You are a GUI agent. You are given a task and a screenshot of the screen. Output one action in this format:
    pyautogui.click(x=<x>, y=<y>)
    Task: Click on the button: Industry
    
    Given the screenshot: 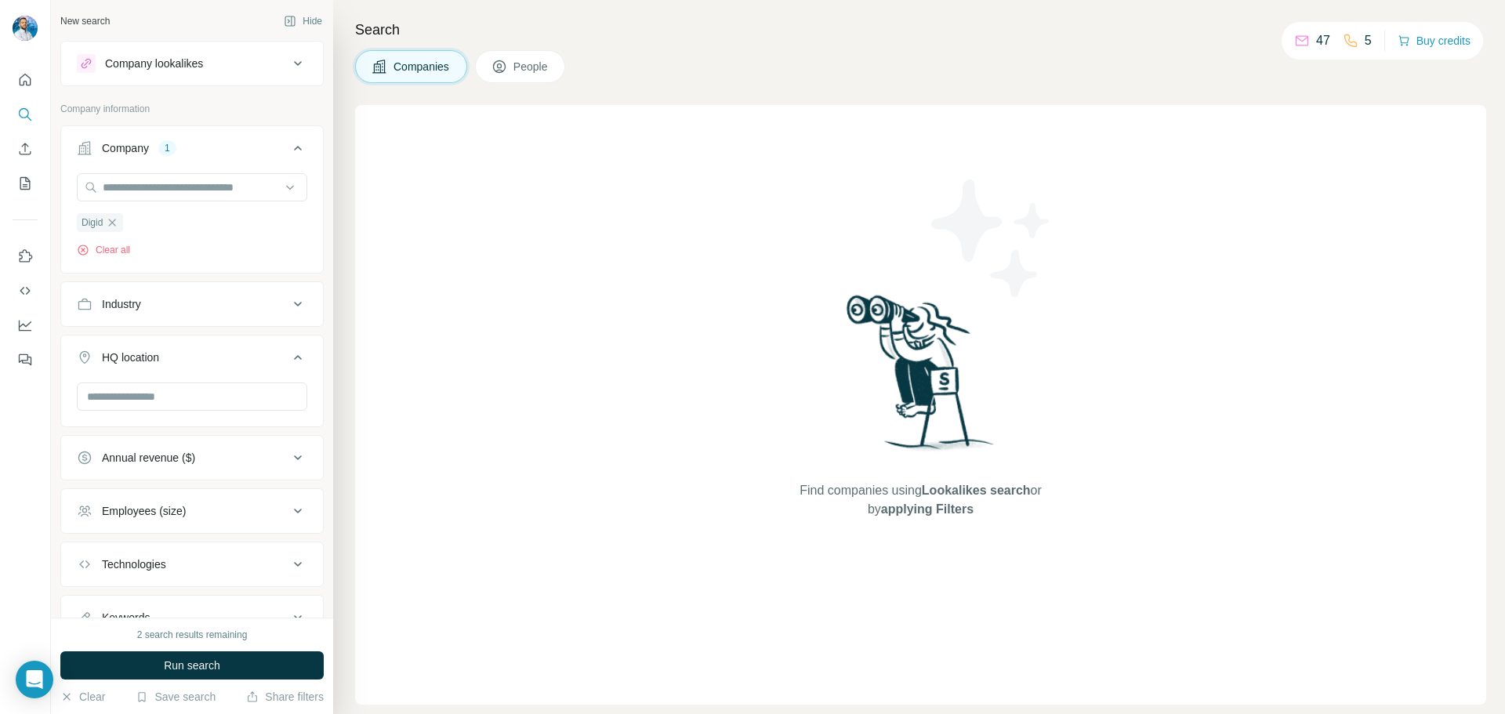 What is the action you would take?
    pyautogui.click(x=192, y=304)
    